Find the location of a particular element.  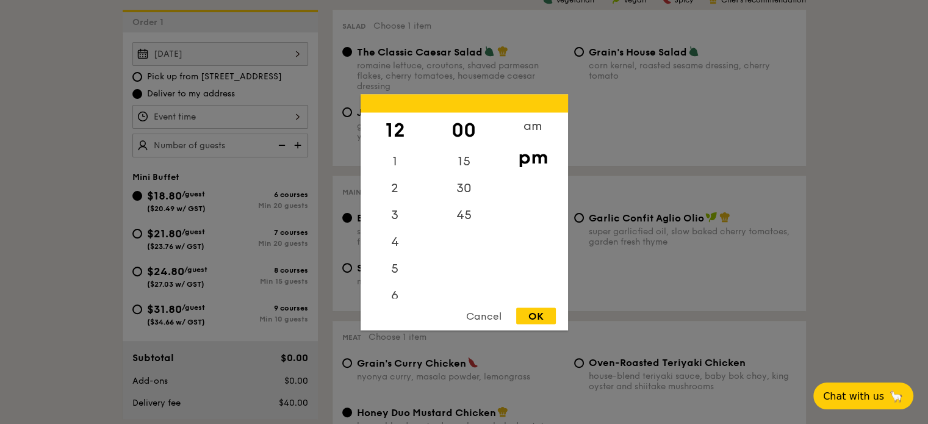

div: 12 is located at coordinates (395, 130).